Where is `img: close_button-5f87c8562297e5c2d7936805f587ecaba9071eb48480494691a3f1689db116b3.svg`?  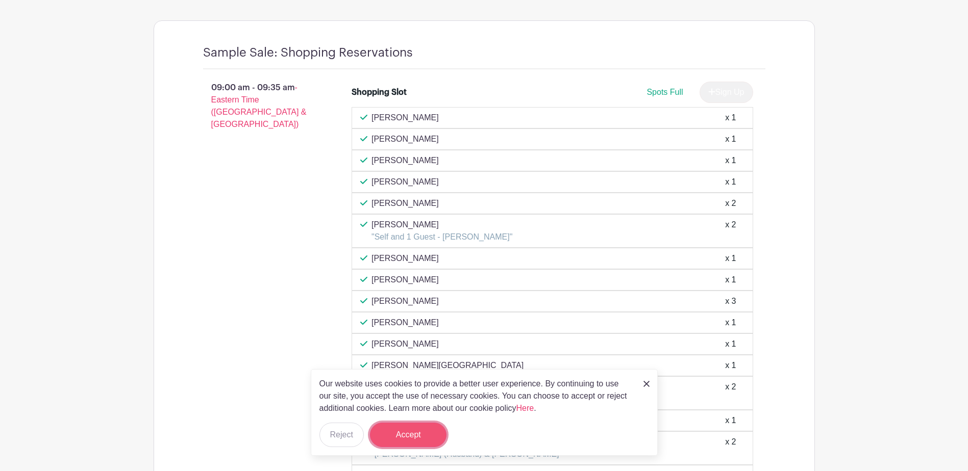
img: close_button-5f87c8562297e5c2d7936805f587ecaba9071eb48480494691a3f1689db116b3.svg is located at coordinates (646, 384).